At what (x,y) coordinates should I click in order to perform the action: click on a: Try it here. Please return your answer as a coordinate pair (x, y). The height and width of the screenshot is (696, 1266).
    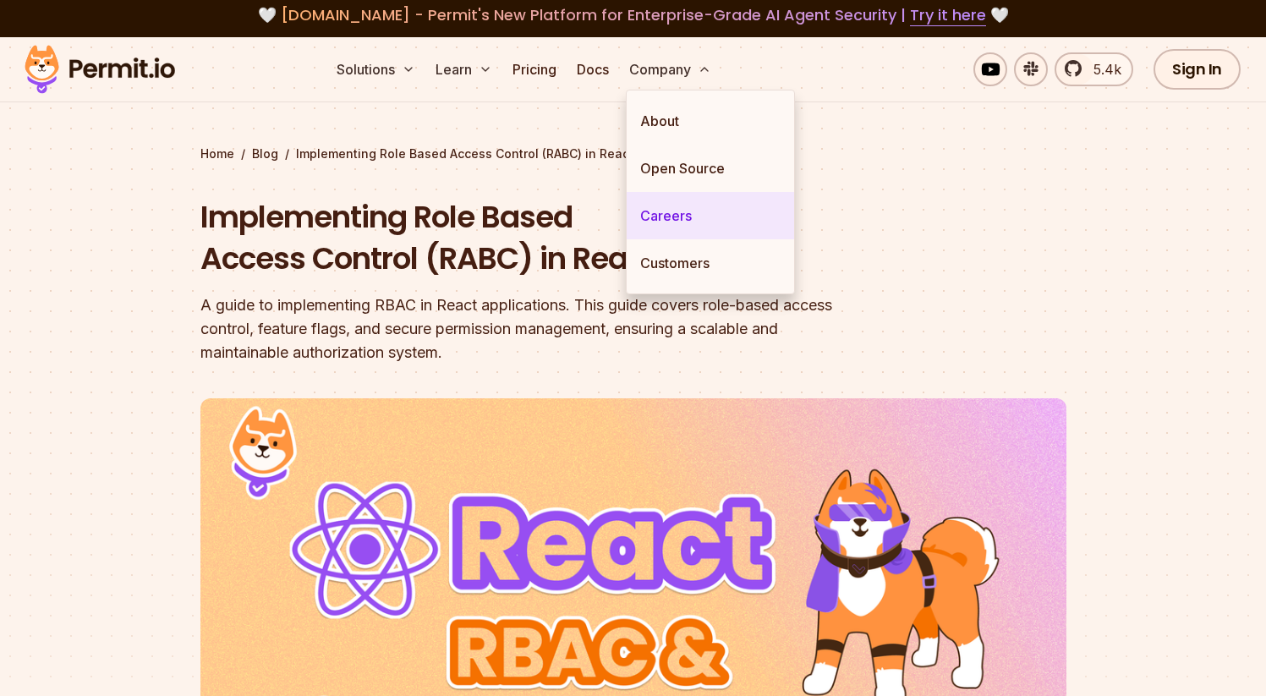
    Looking at the image, I should click on (948, 15).